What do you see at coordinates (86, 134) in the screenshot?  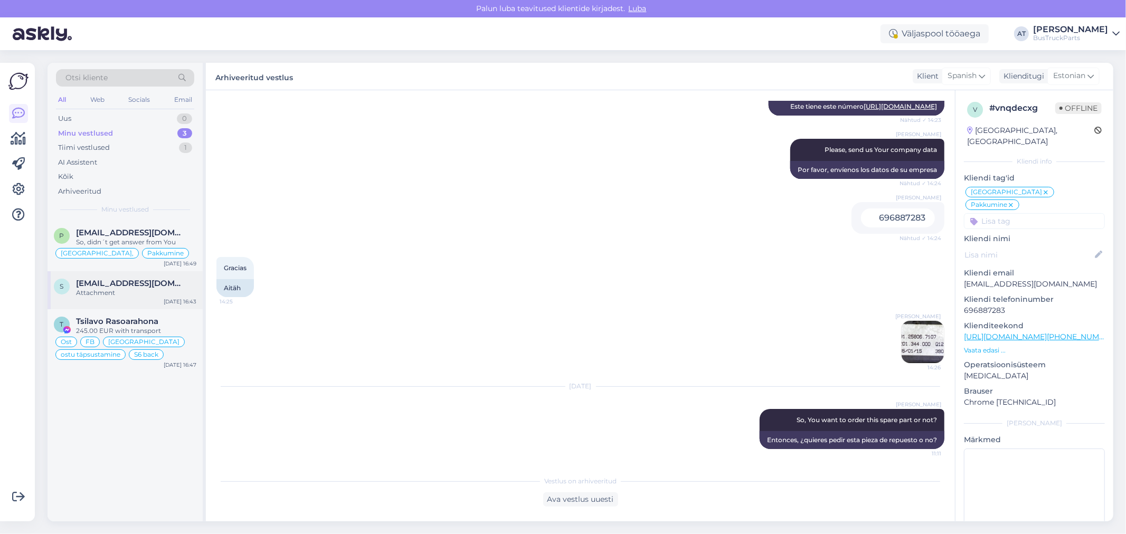 I see `div: Minu vestlused` at bounding box center [86, 134].